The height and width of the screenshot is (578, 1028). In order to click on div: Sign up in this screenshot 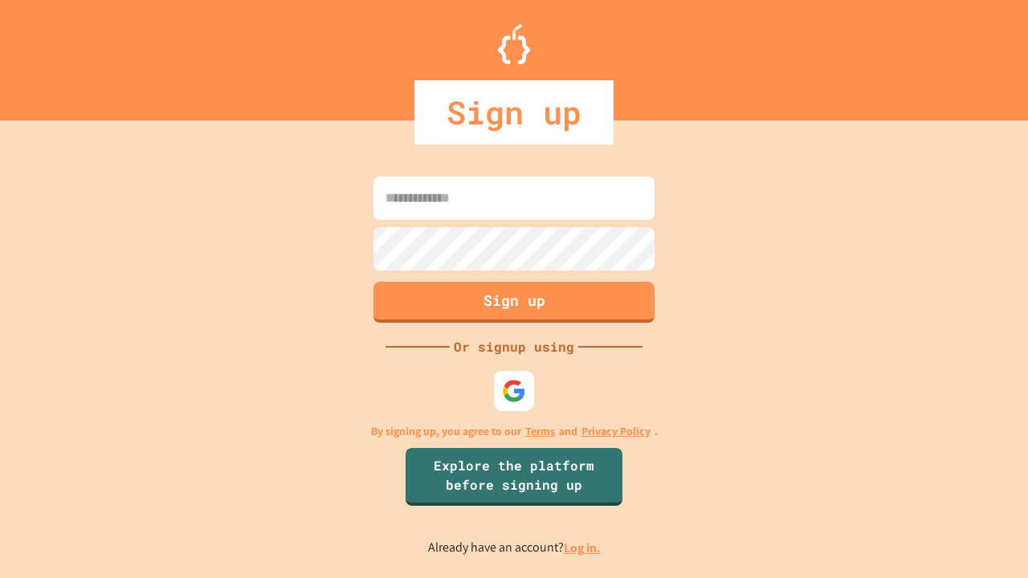, I will do `click(514, 112)`.